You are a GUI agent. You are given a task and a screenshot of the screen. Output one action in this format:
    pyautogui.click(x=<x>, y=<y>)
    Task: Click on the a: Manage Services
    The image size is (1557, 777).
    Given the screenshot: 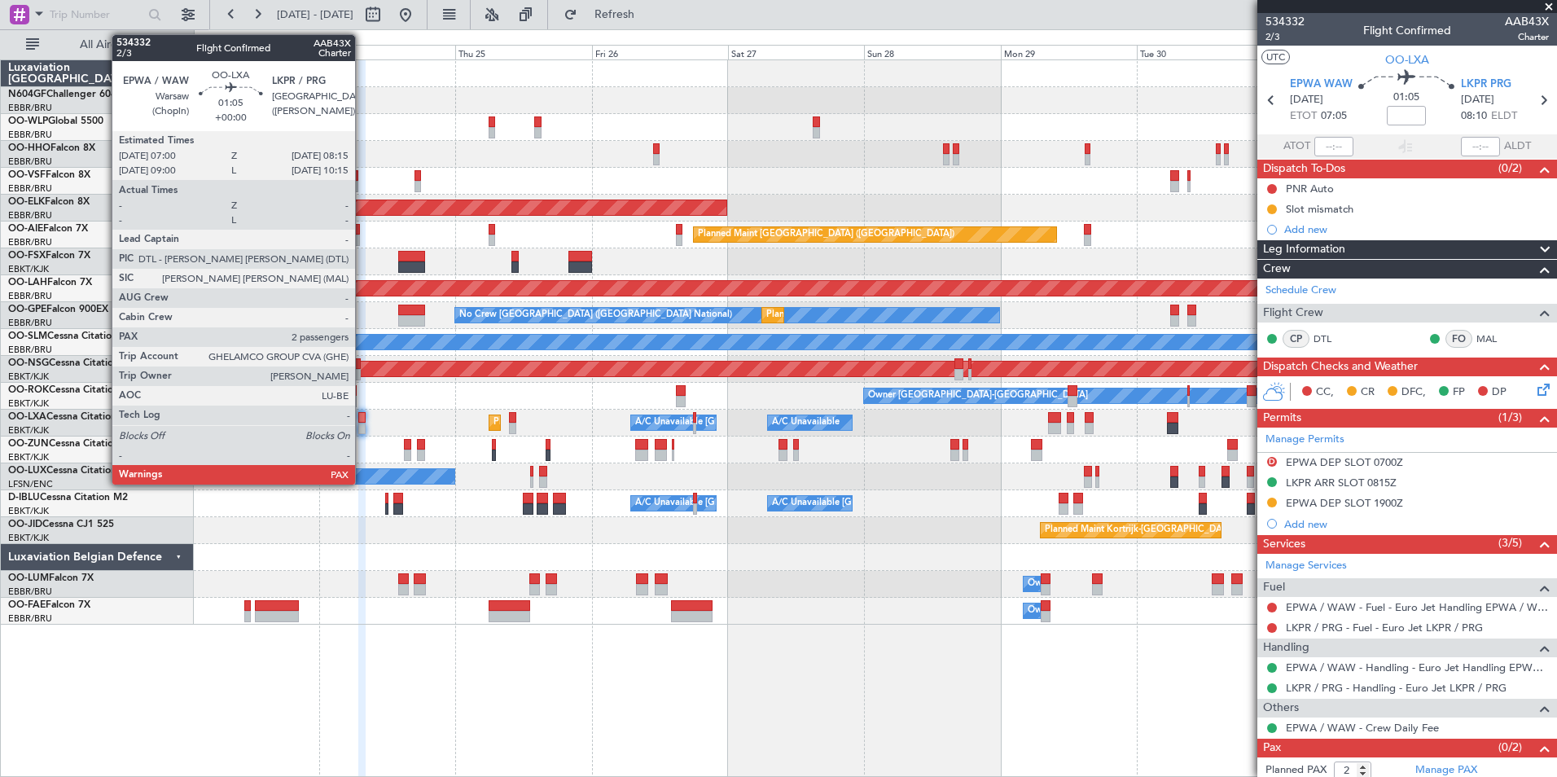 What is the action you would take?
    pyautogui.click(x=1306, y=566)
    